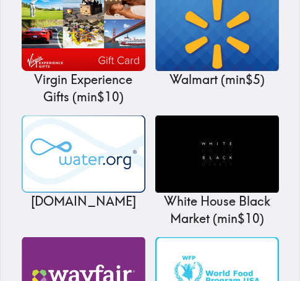  Describe the element at coordinates (83, 154) in the screenshot. I see `img: Water.org` at that location.